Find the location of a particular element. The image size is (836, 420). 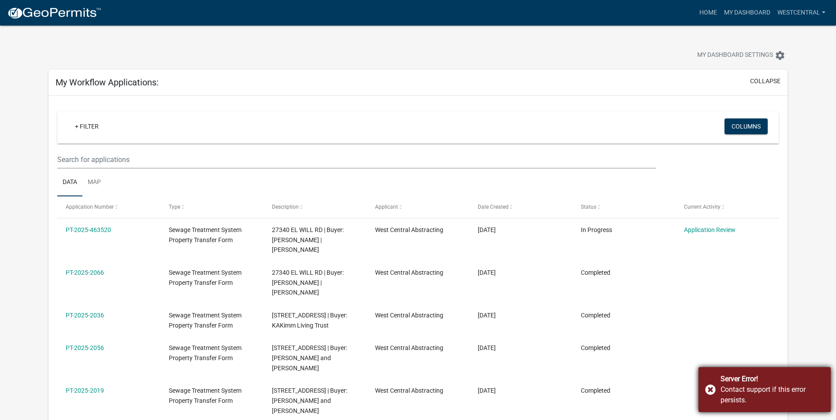

span: 206 MAIN ST E | Buyer: Eric Gunkel and Amy Melby is located at coordinates (309, 358).